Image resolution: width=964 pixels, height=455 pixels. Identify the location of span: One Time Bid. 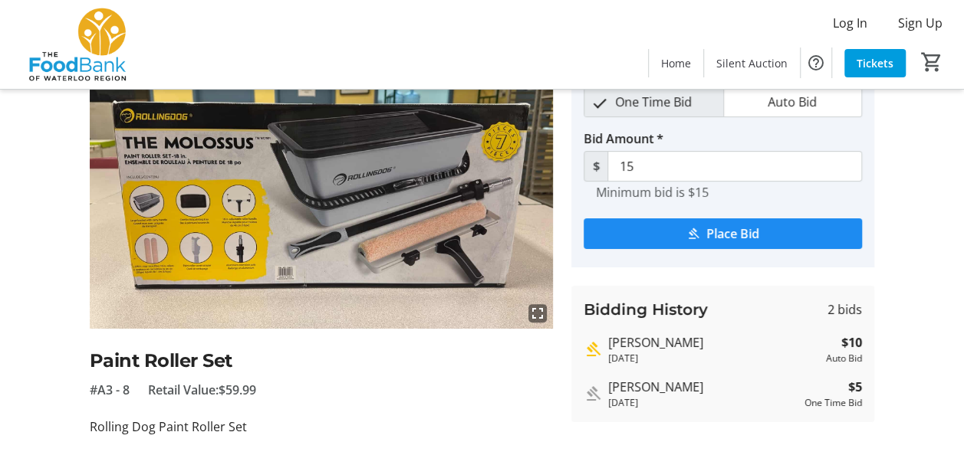
(653, 102).